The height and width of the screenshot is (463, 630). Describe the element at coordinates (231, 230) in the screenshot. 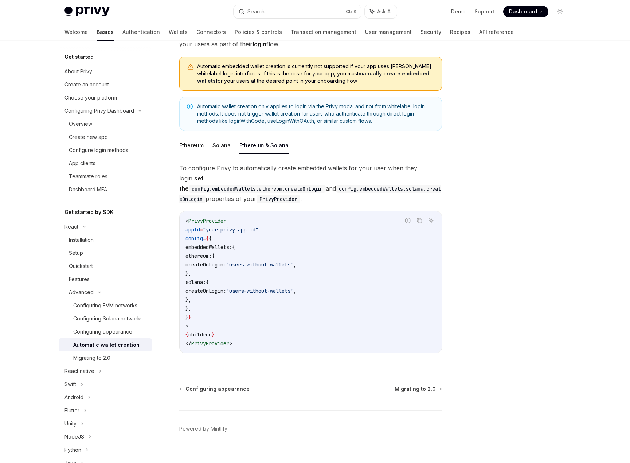

I see `span: "your-privy-app-id"` at that location.